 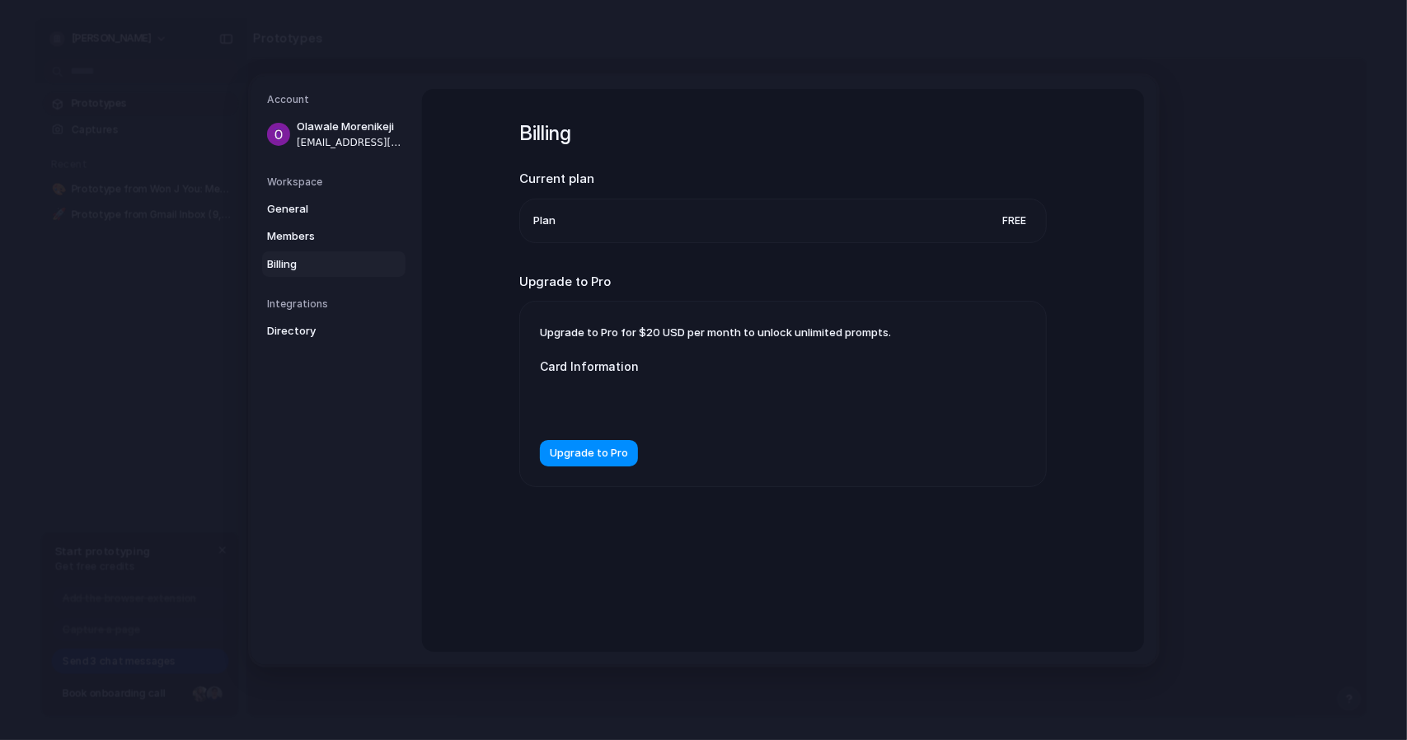 I want to click on span: Upgrade to Pro, so click(x=589, y=453).